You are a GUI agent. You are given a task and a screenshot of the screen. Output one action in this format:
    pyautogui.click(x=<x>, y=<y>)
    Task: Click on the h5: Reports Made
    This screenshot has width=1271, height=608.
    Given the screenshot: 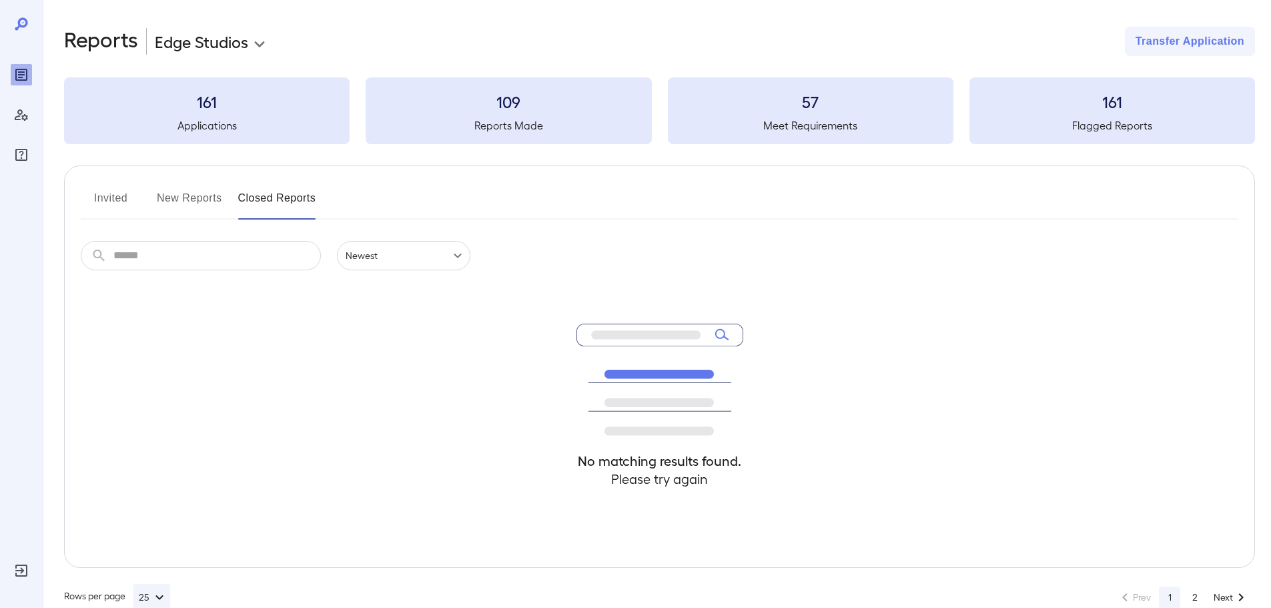 What is the action you would take?
    pyautogui.click(x=508, y=125)
    